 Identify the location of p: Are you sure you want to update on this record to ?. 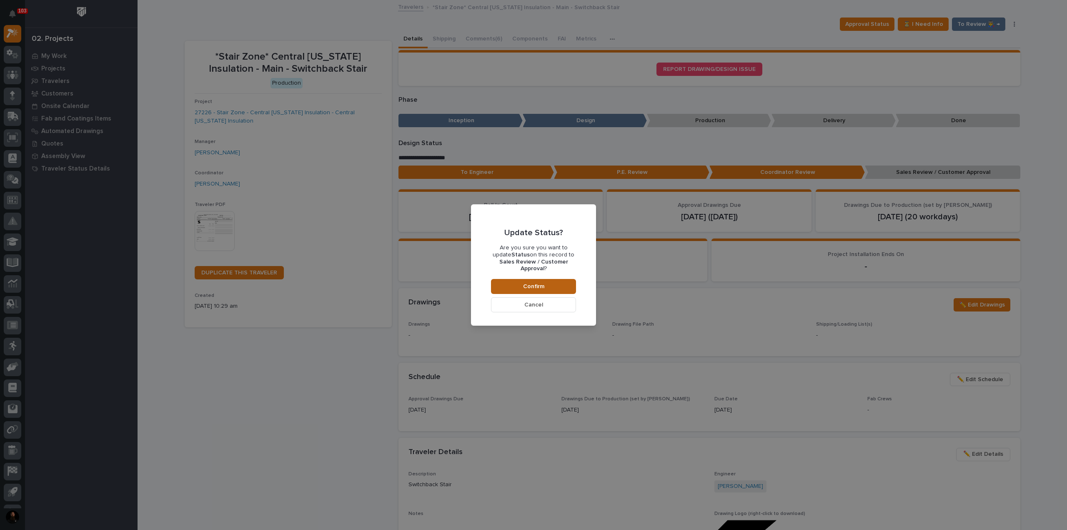
(534, 258).